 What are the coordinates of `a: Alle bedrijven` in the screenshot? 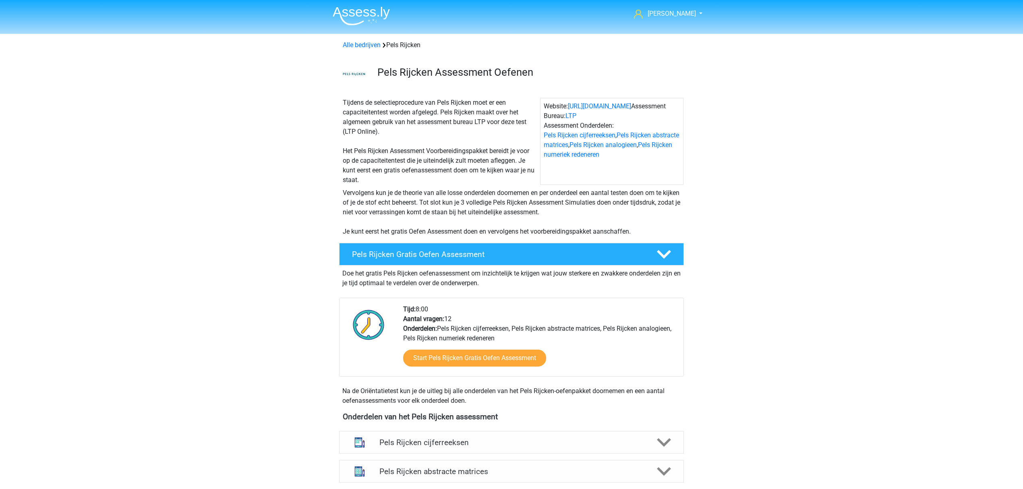 It's located at (362, 45).